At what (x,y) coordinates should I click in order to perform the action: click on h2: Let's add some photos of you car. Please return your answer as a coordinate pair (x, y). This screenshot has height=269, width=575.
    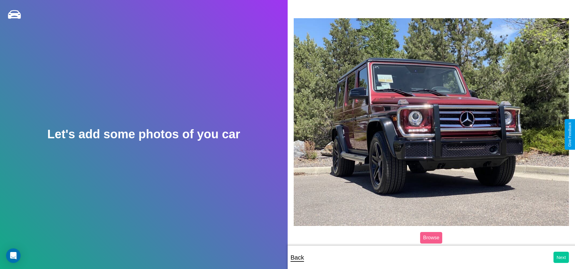
    Looking at the image, I should click on (144, 134).